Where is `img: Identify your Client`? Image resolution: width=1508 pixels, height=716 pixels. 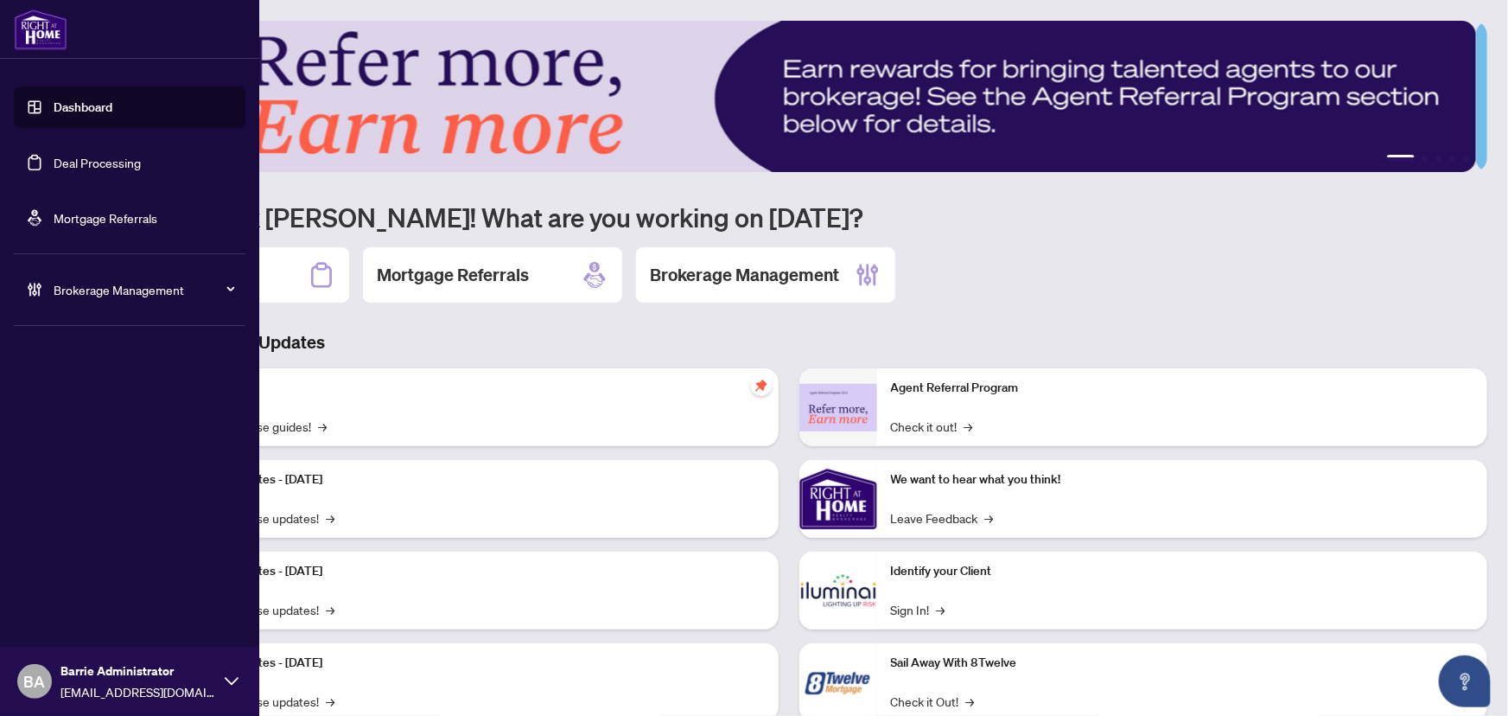
img: Identify your Client is located at coordinates (838, 590).